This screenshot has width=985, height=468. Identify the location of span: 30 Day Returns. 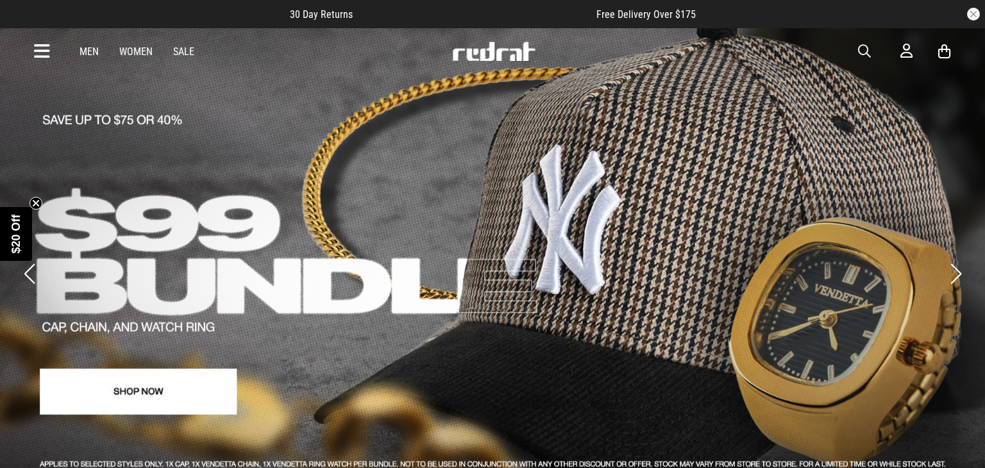
(321, 14).